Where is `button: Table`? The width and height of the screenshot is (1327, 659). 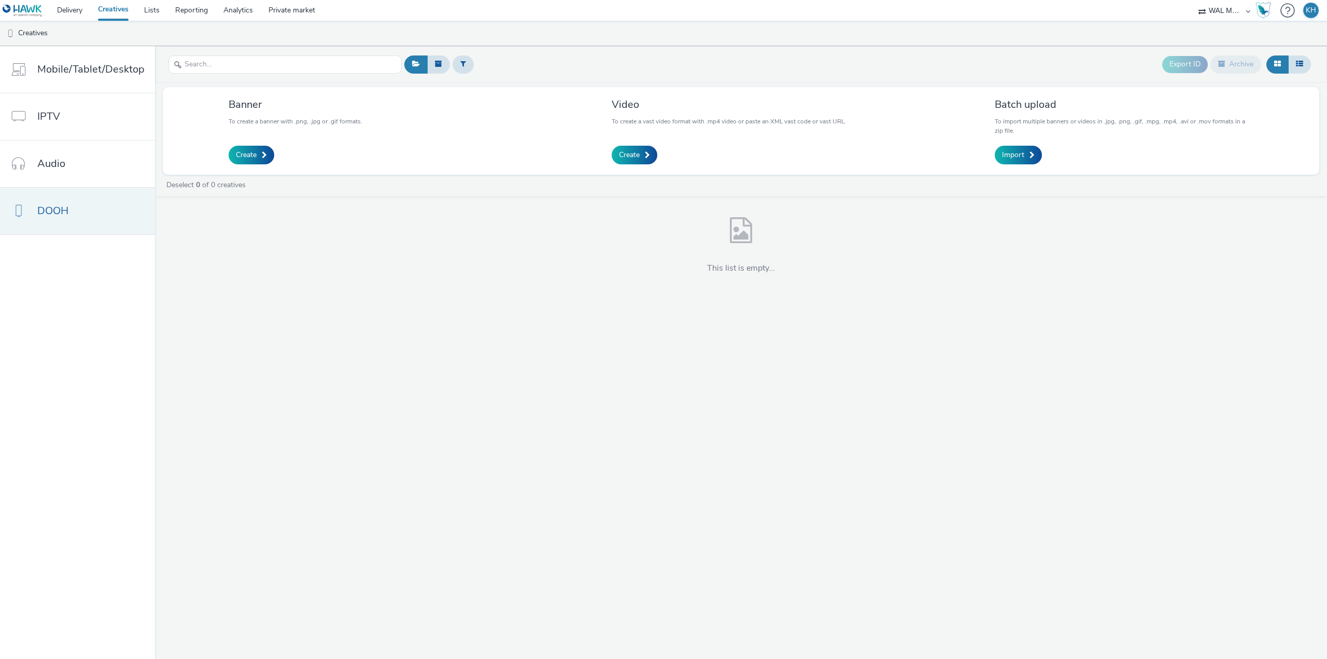 button: Table is located at coordinates (1299, 64).